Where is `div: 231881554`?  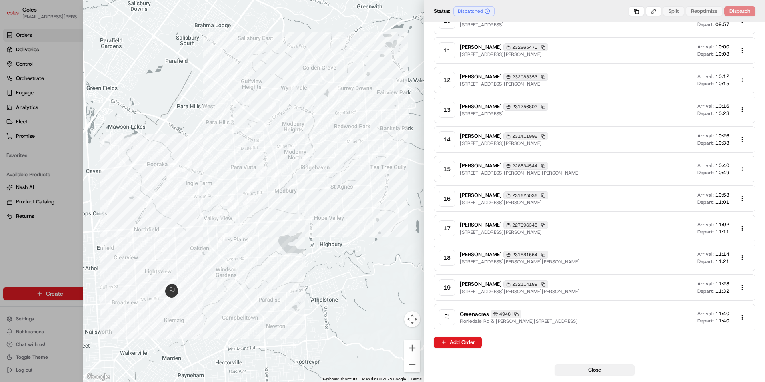 div: 231881554 is located at coordinates (526, 255).